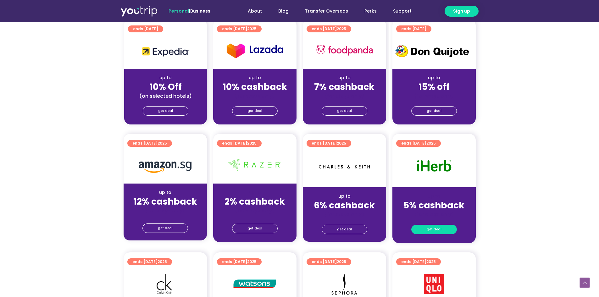 This screenshot has width=599, height=297. What do you see at coordinates (255, 202) in the screenshot?
I see `strong: 2% cashback` at bounding box center [255, 202].